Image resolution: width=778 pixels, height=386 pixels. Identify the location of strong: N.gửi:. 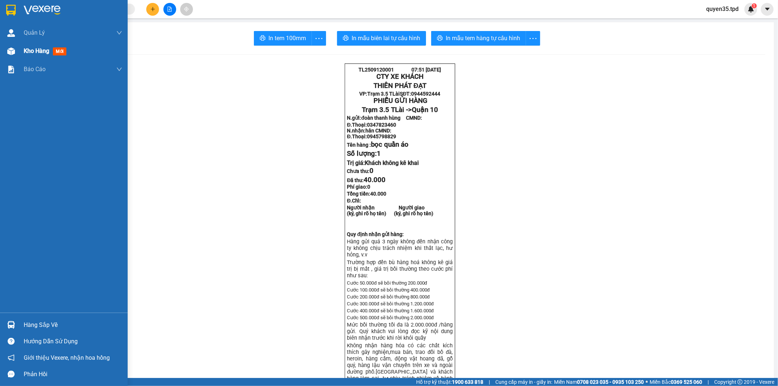
(384, 118).